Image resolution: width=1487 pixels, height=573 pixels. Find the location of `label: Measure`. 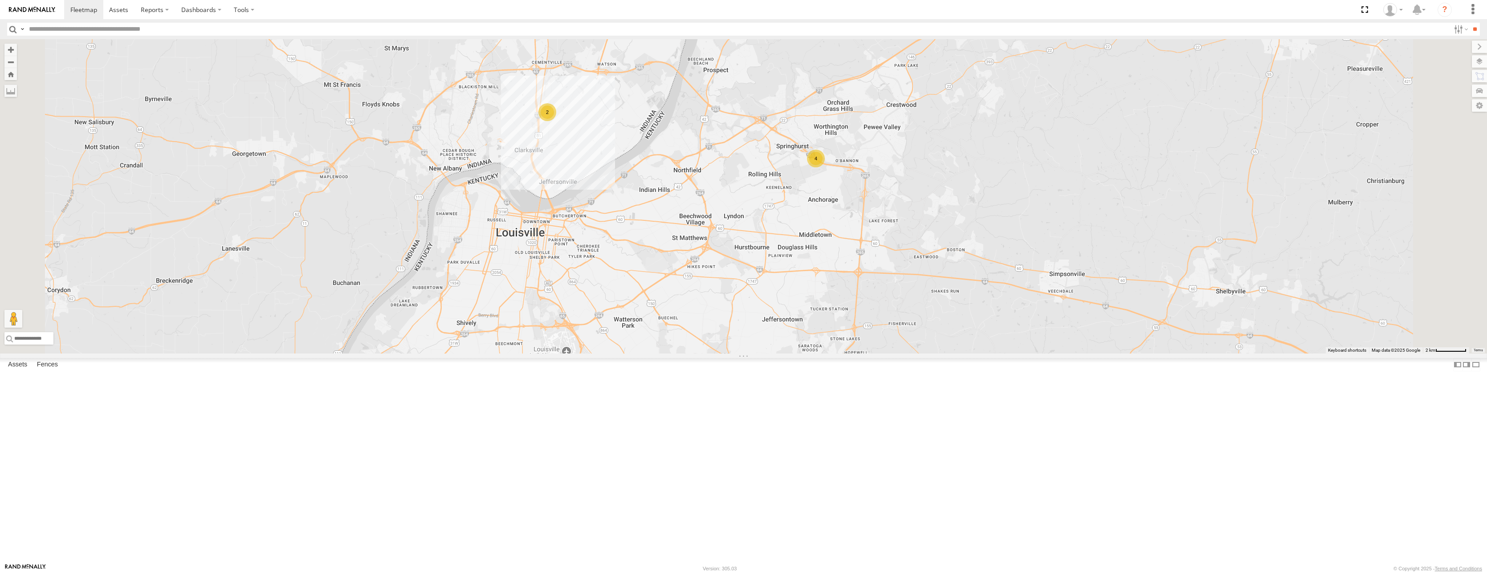

label: Measure is located at coordinates (11, 91).